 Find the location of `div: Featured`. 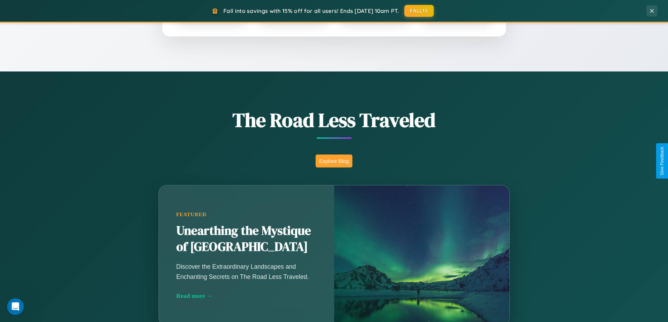

div: Featured is located at coordinates (246, 215).